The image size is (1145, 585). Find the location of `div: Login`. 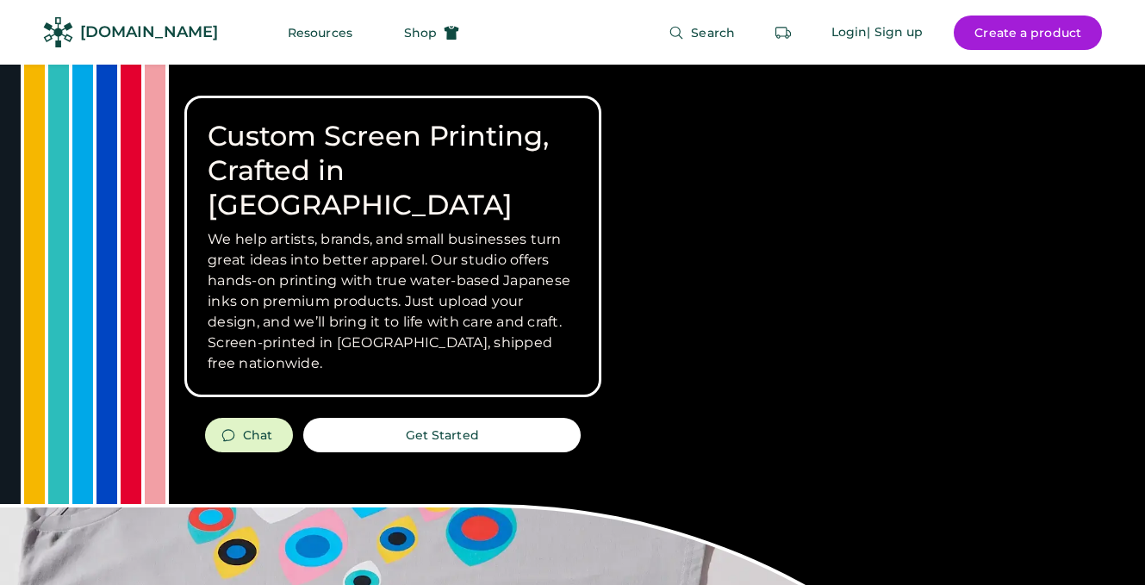

div: Login is located at coordinates (850, 33).